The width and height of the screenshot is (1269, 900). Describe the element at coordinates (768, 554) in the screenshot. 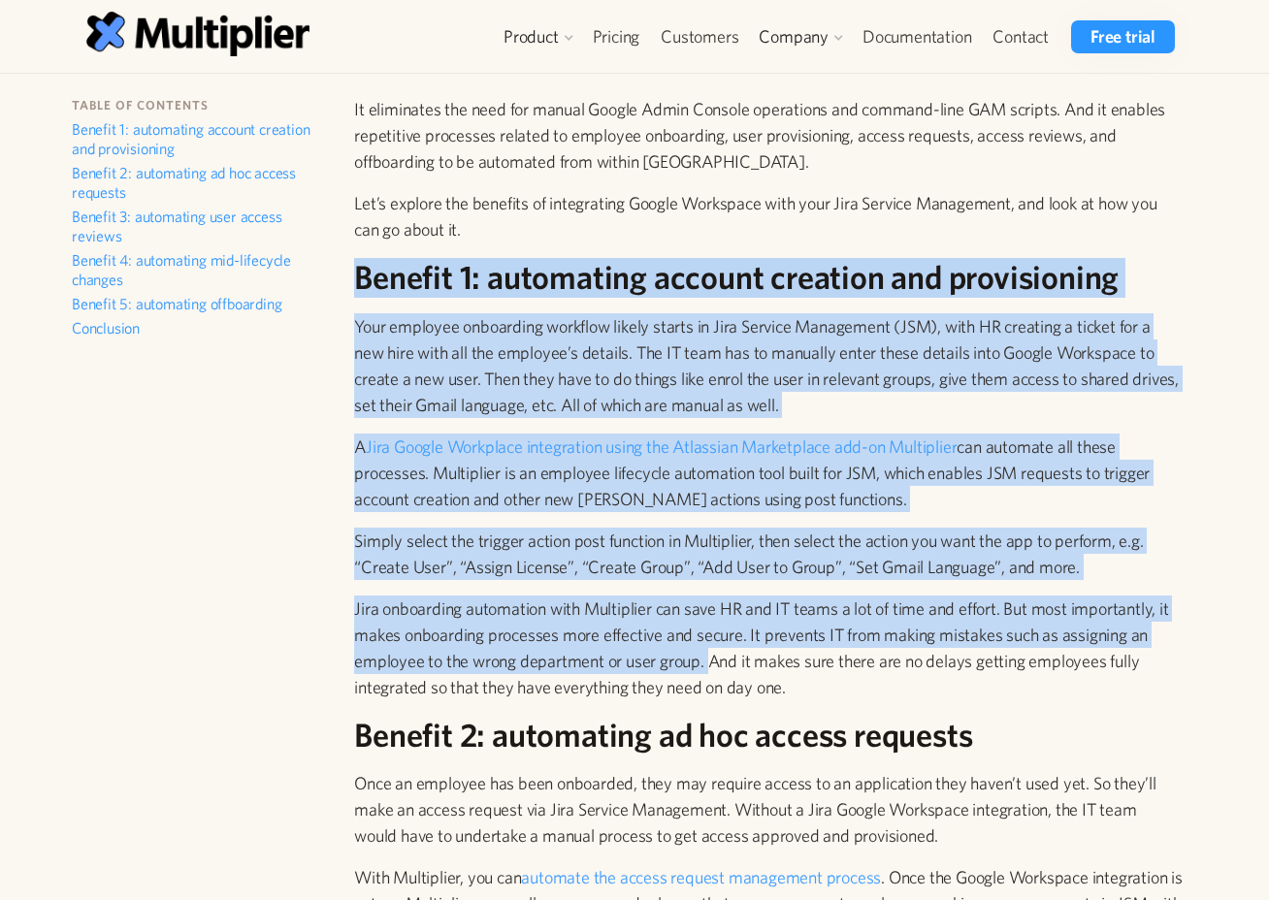

I see `p: Simply select the trigger action post function in Multiplier, then select the action you want the...` at that location.